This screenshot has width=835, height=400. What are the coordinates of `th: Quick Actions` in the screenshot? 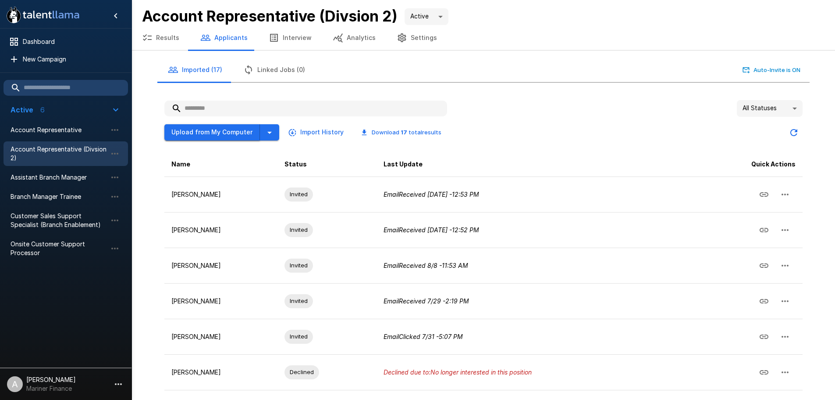 It's located at (734, 164).